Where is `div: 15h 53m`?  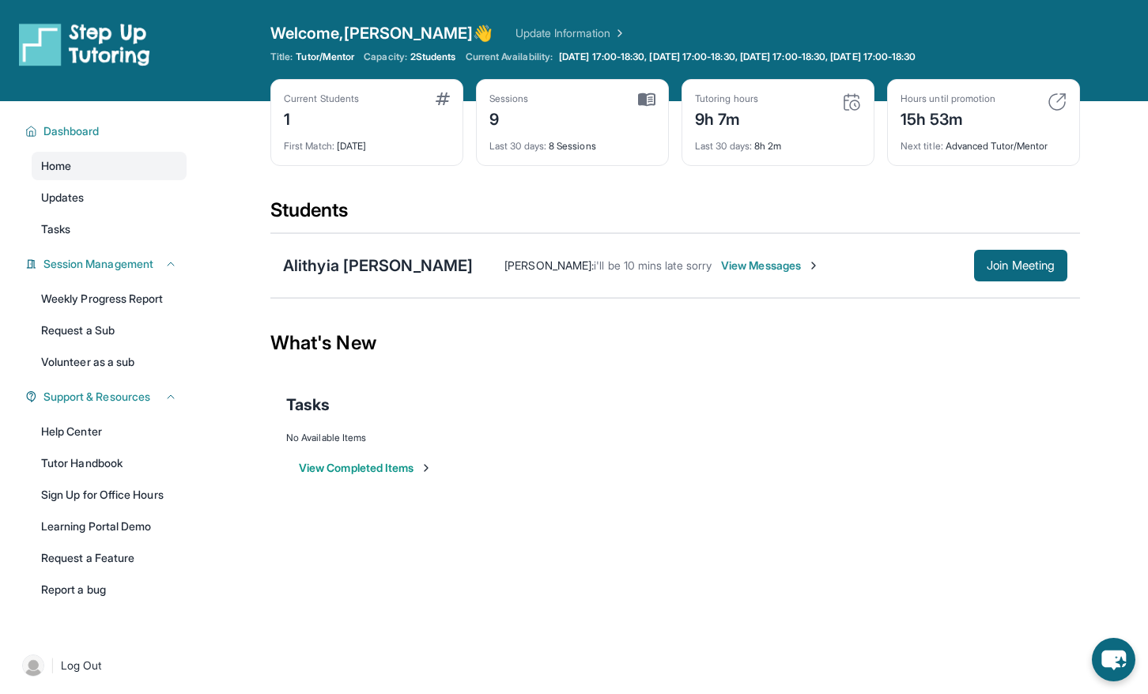
div: 15h 53m is located at coordinates (948, 118).